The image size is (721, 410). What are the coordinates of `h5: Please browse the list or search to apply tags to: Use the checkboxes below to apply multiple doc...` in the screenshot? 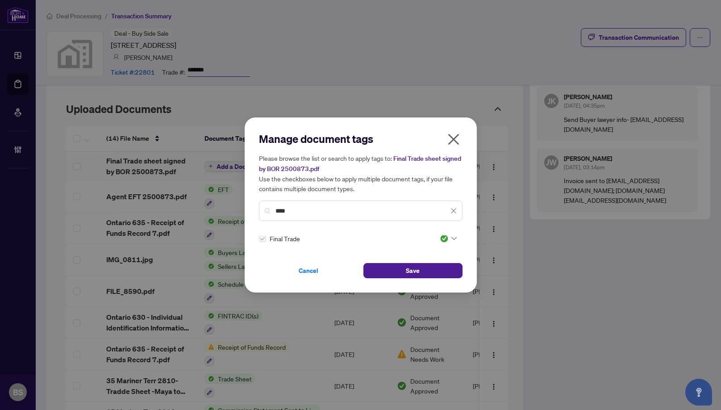 It's located at (361, 173).